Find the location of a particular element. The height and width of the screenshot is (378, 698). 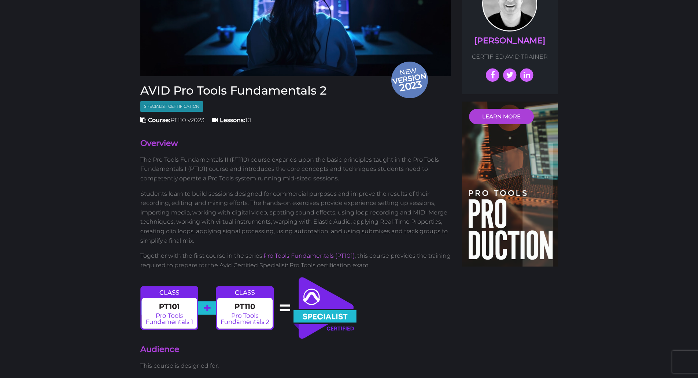

img: avid-certified-specialist-path.svg is located at coordinates (249, 308).